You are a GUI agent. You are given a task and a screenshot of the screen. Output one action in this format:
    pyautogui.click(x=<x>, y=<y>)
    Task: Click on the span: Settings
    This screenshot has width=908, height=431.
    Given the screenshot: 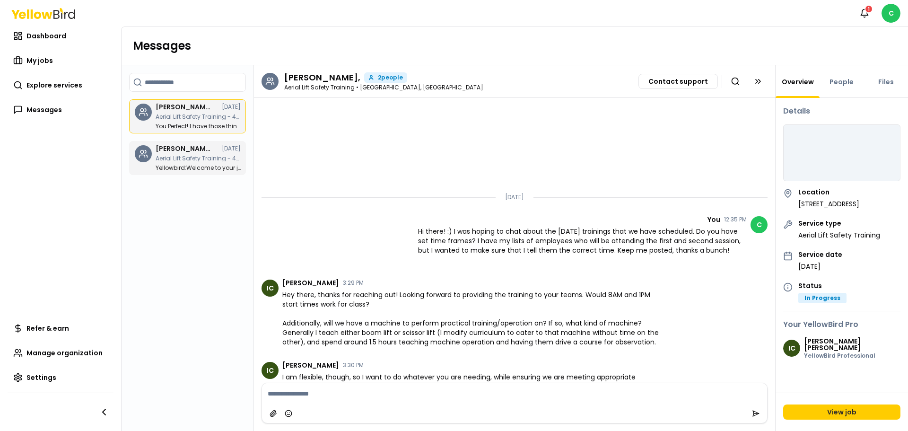 What is the action you would take?
    pyautogui.click(x=41, y=377)
    